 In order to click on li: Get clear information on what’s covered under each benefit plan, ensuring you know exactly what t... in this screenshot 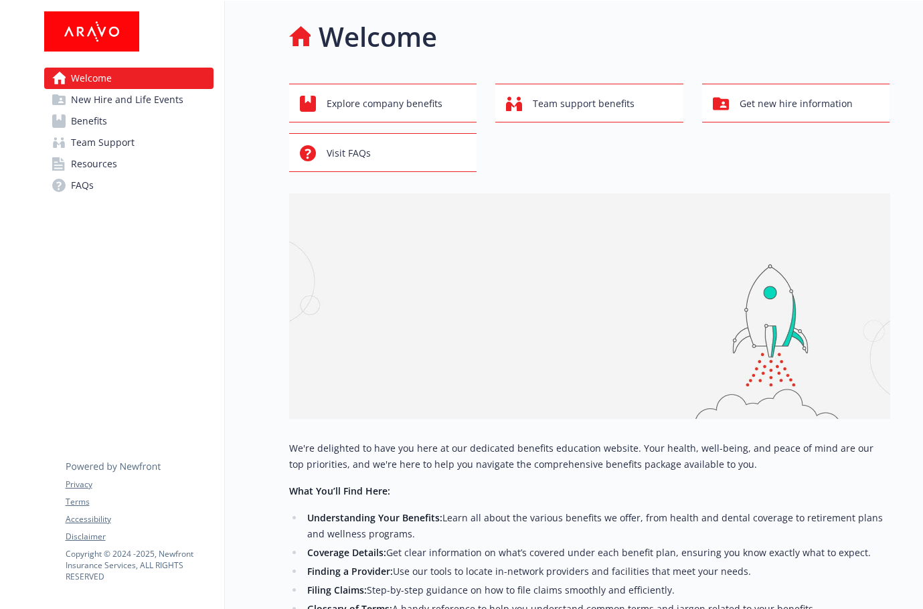, I will do `click(597, 553)`.